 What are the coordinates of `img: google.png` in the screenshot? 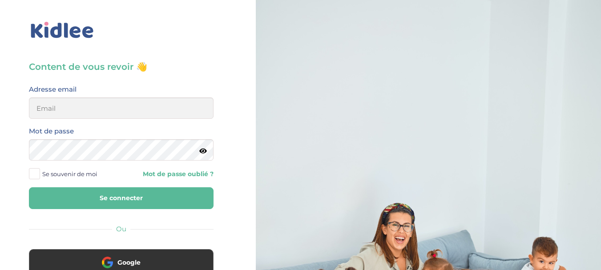 It's located at (107, 262).